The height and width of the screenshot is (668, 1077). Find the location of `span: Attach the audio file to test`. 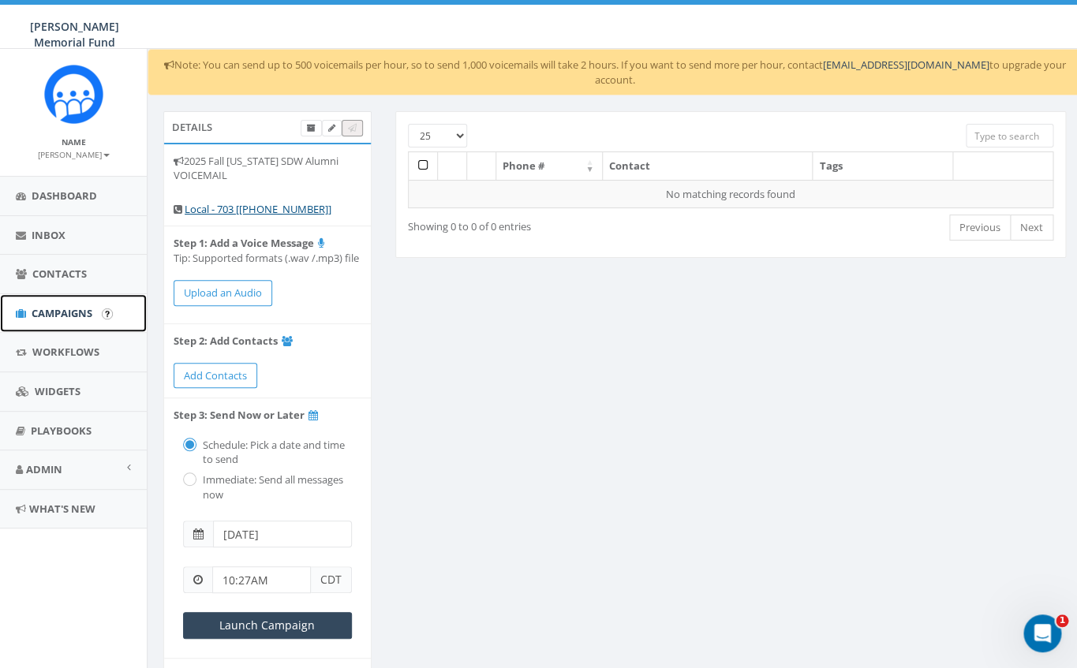

span: Attach the audio file to test is located at coordinates (352, 127).